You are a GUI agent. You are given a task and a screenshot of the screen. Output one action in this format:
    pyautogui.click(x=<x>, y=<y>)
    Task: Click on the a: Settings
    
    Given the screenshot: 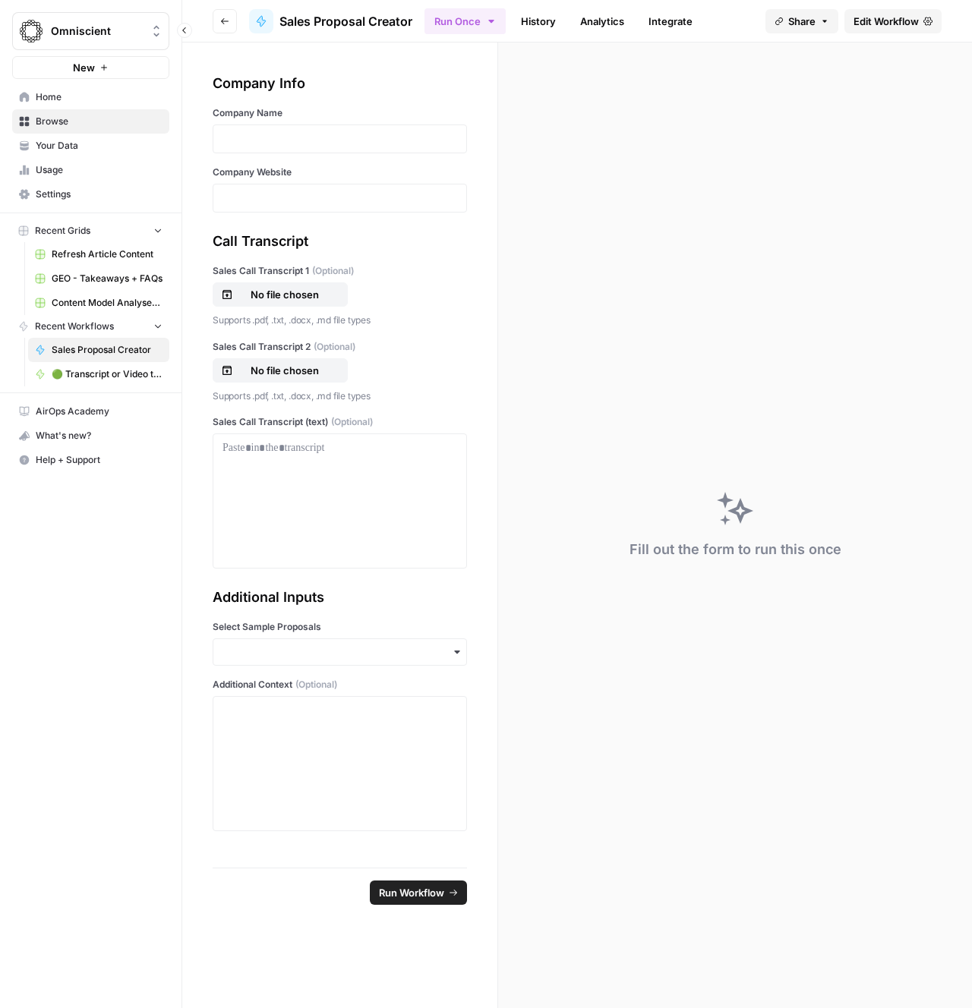 What is the action you would take?
    pyautogui.click(x=90, y=194)
    